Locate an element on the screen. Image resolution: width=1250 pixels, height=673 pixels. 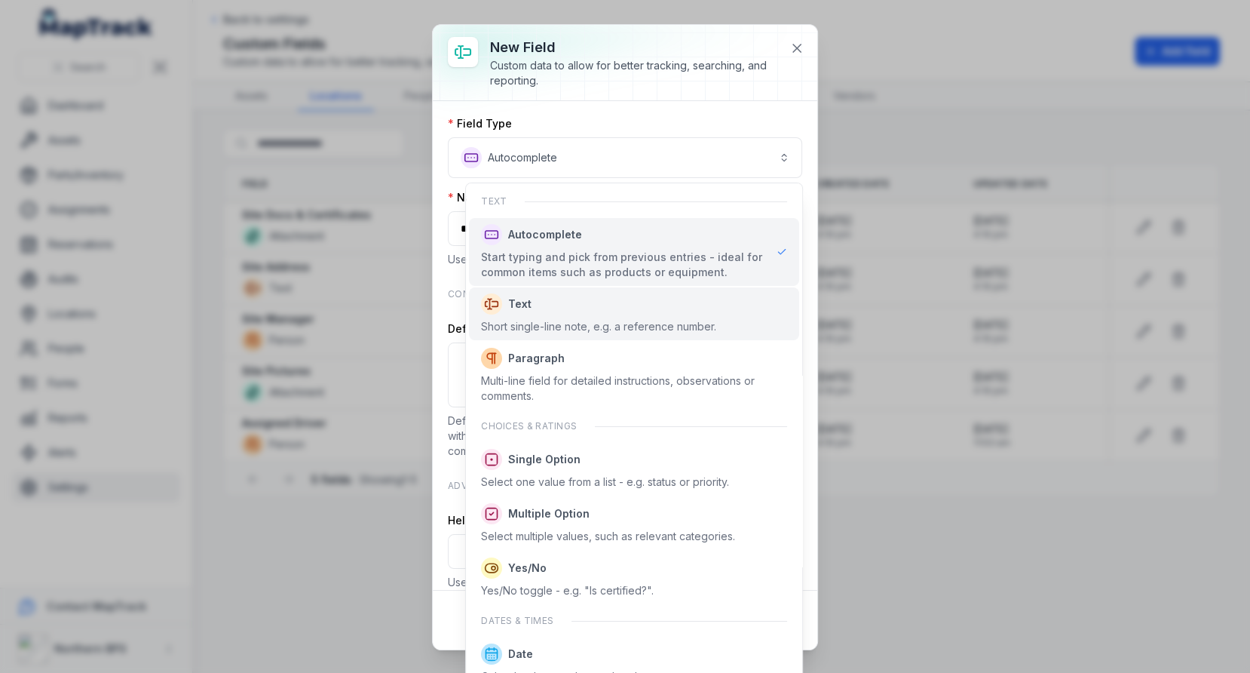
div: Choices & ratings is located at coordinates (634, 426).